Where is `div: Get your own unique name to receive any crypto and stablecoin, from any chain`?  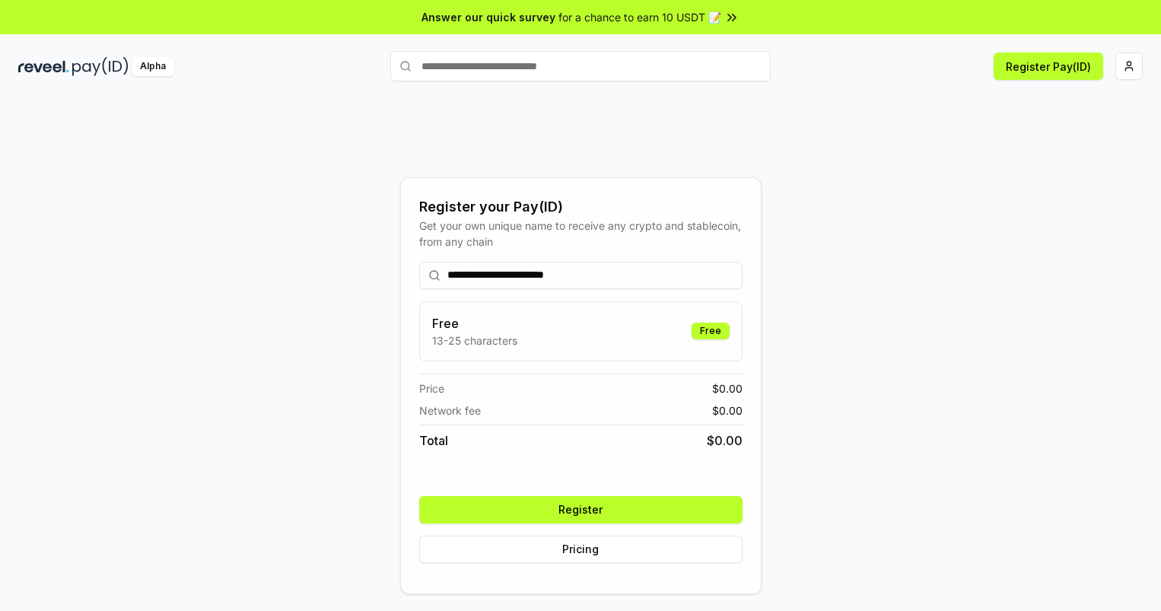 div: Get your own unique name to receive any crypto and stablecoin, from any chain is located at coordinates (580, 234).